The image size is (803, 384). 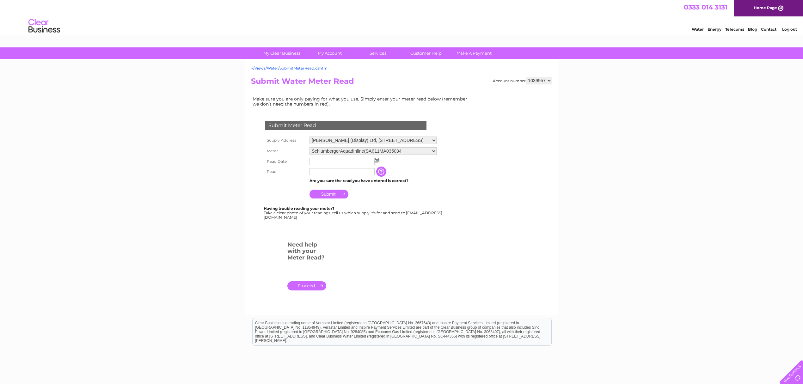 I want to click on h3: Need help with your Meter Read?, so click(x=307, y=252).